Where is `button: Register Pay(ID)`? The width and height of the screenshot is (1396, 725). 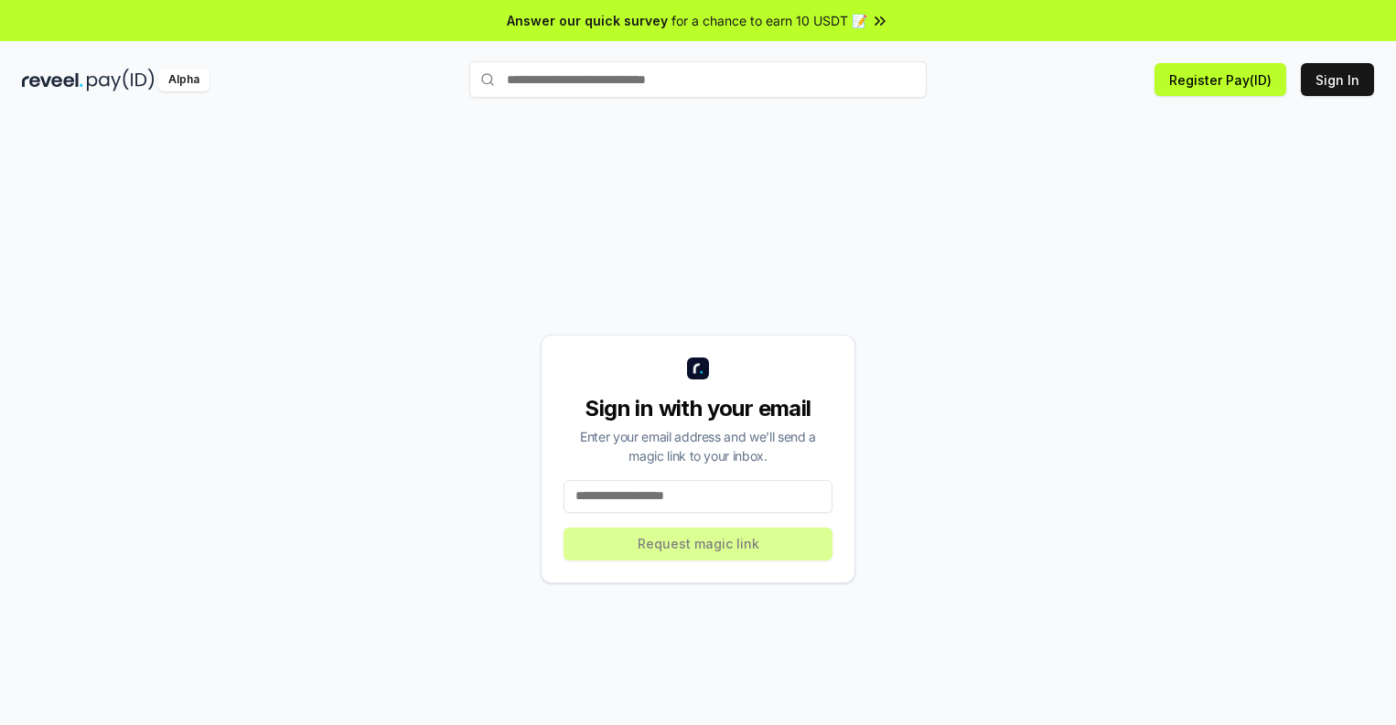 button: Register Pay(ID) is located at coordinates (1220, 80).